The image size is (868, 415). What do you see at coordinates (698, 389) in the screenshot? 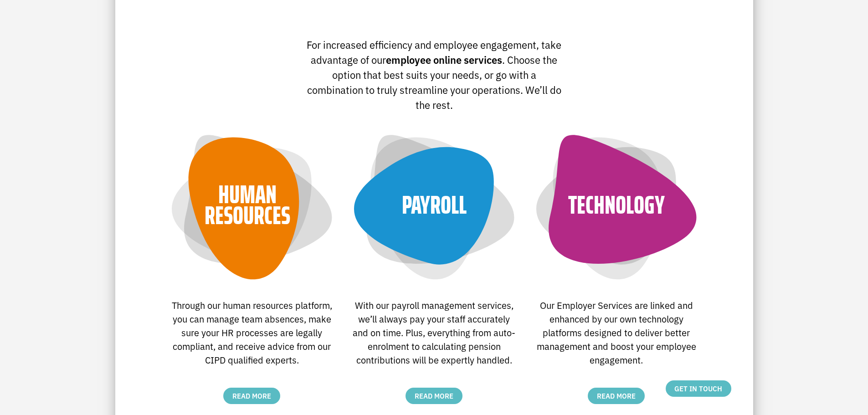
I see `a: GET IN TOUCH` at bounding box center [698, 389].